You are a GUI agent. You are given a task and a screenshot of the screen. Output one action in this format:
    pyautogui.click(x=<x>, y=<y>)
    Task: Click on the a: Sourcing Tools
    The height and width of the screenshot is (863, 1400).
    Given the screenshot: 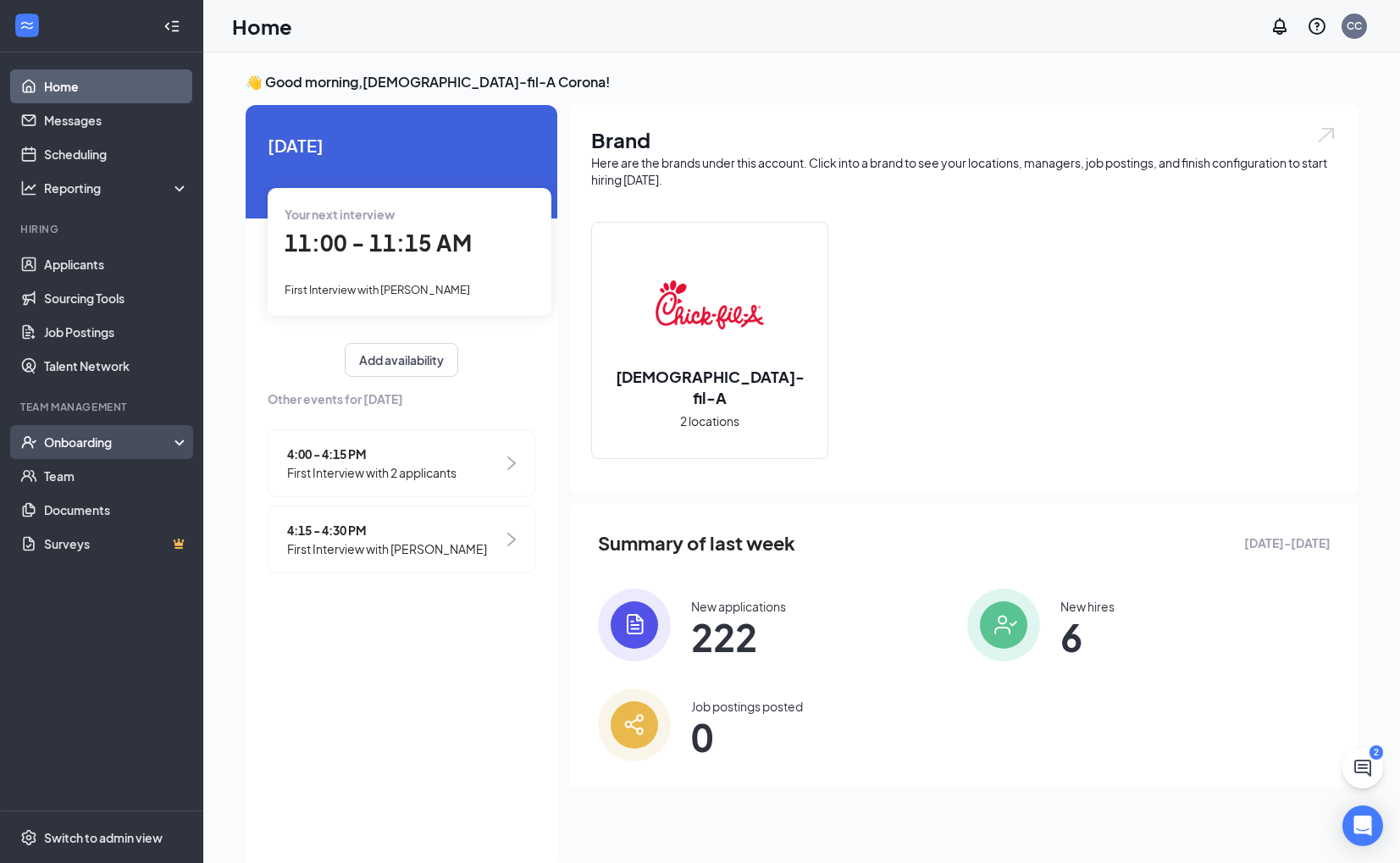 What is the action you would take?
    pyautogui.click(x=116, y=298)
    